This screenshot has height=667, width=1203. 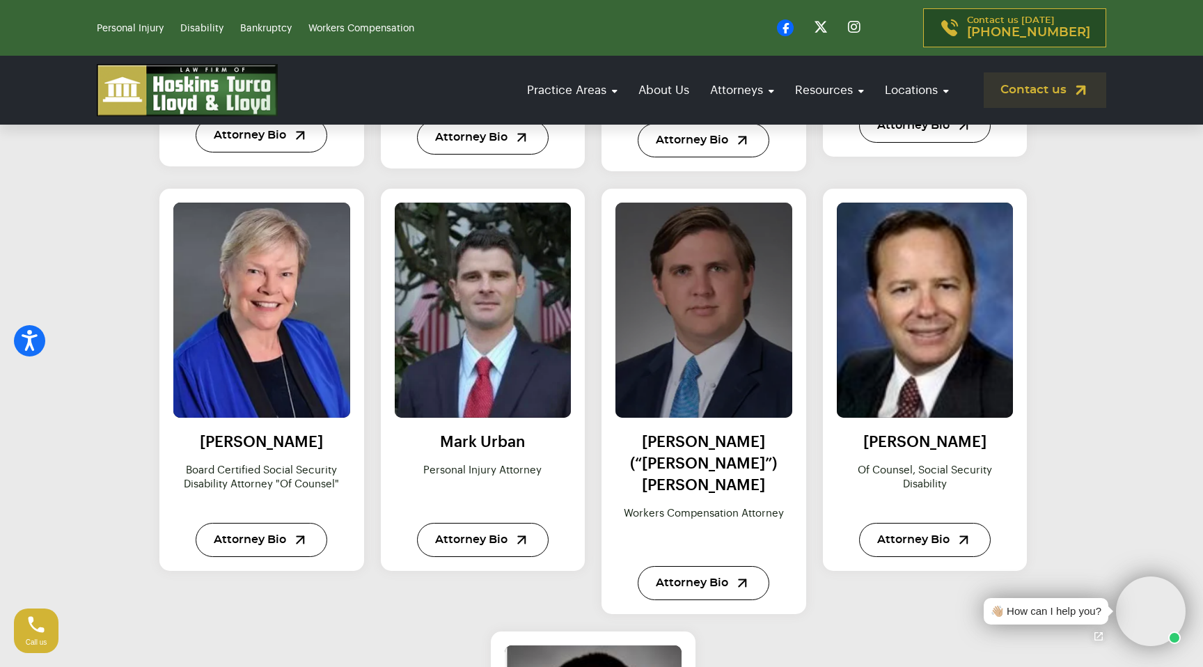 I want to click on a: About Us, so click(x=664, y=90).